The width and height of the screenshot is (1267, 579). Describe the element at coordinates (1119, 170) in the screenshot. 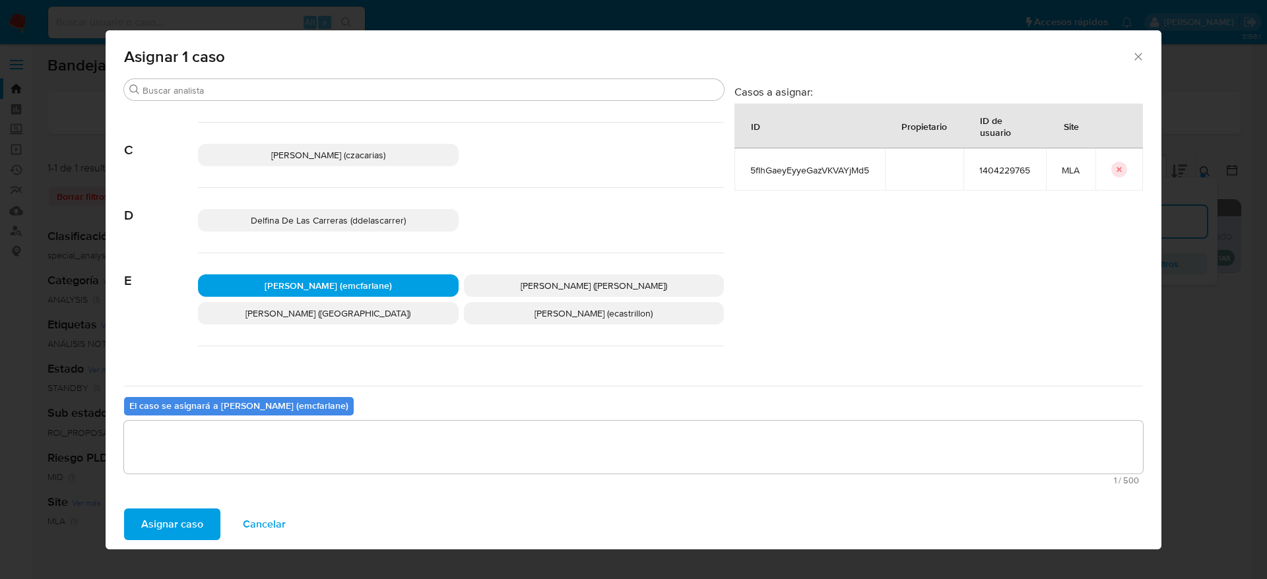

I see `button: icon-button` at that location.